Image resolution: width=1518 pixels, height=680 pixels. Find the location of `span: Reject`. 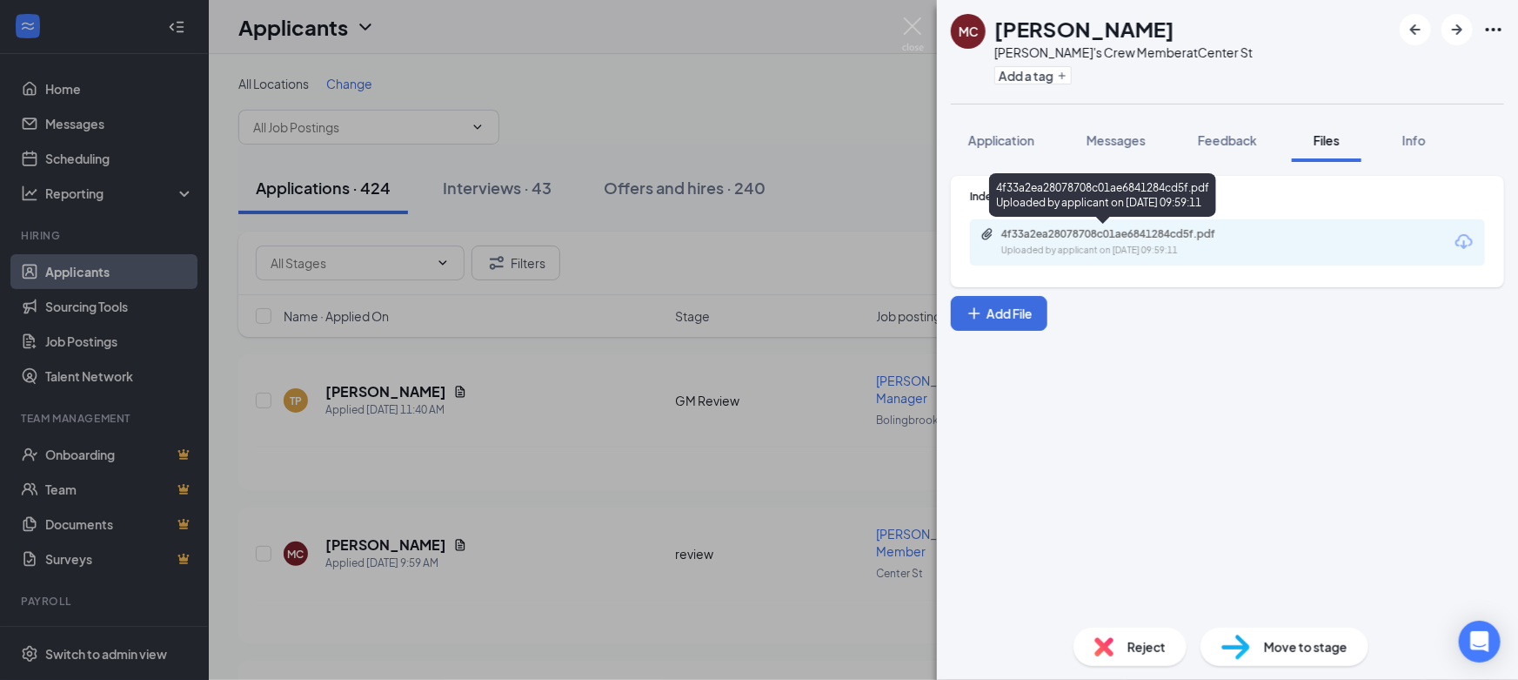

span: Reject is located at coordinates (1147, 646).